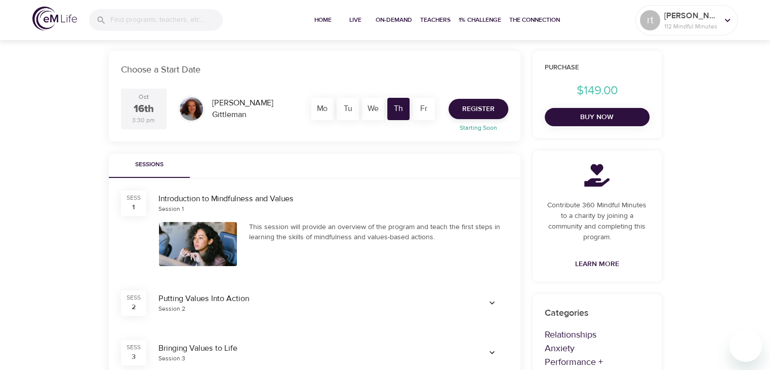 The image size is (770, 370). What do you see at coordinates (171, 209) in the screenshot?
I see `div: Session 1` at bounding box center [171, 209].